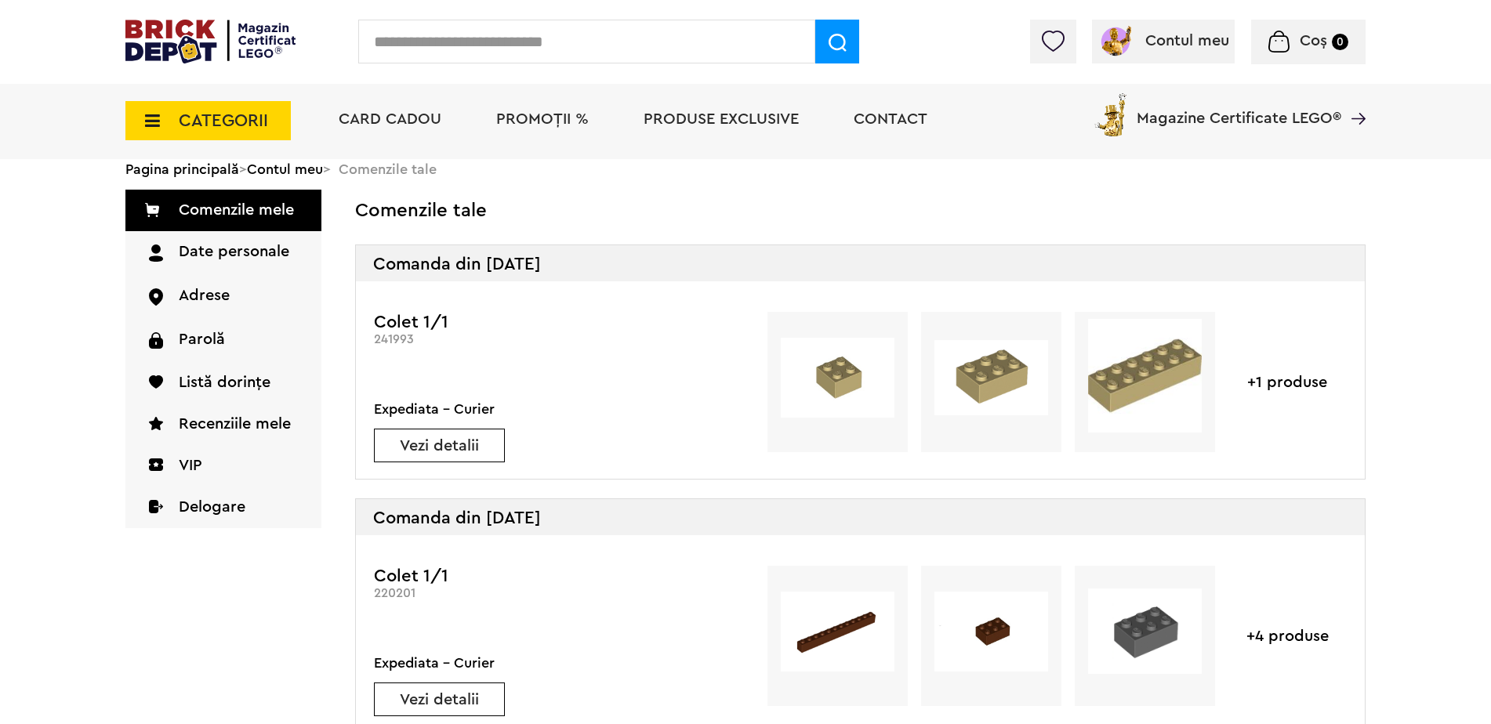 This screenshot has width=1491, height=724. What do you see at coordinates (557, 593) in the screenshot?
I see `div: 220201` at bounding box center [557, 593].